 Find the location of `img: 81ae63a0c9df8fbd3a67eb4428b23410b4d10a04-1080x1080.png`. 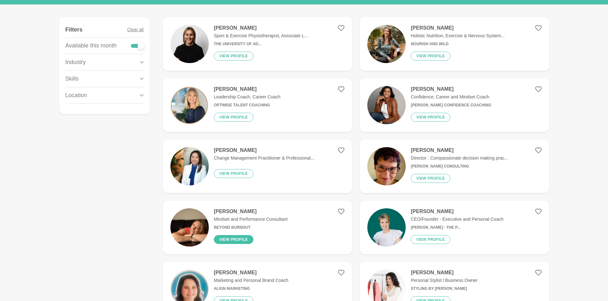

img: 81ae63a0c9df8fbd3a67eb4428b23410b4d10a04-1080x1080.png is located at coordinates (190, 105).